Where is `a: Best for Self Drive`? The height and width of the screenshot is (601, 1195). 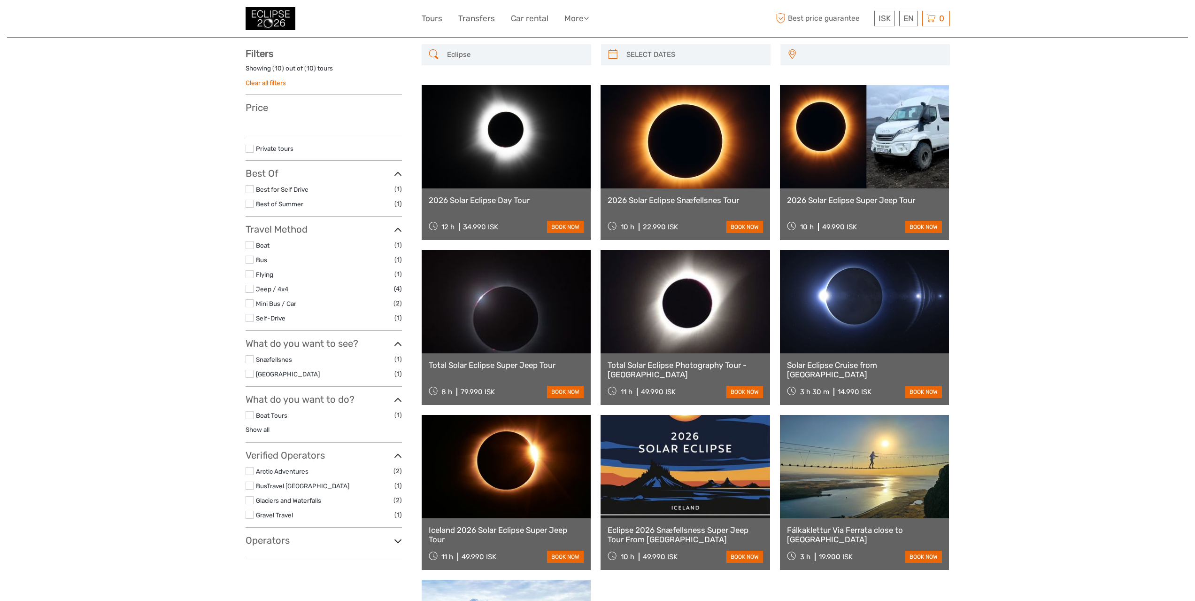
a: Best for Self Drive is located at coordinates (282, 189).